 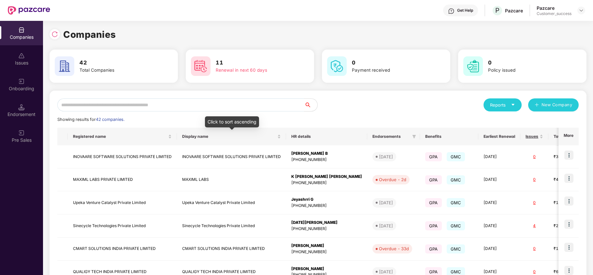 I want to click on img: svg+xml;base64,PHN2ZyB3aWR0aD0iMjAiIGhlaWdodD0iMjAiIHZpZXdCb3g9IjAgMCAyMCAyMCIgZmlsbD0ibm9uZSIgeG..., so click(x=21, y=81).